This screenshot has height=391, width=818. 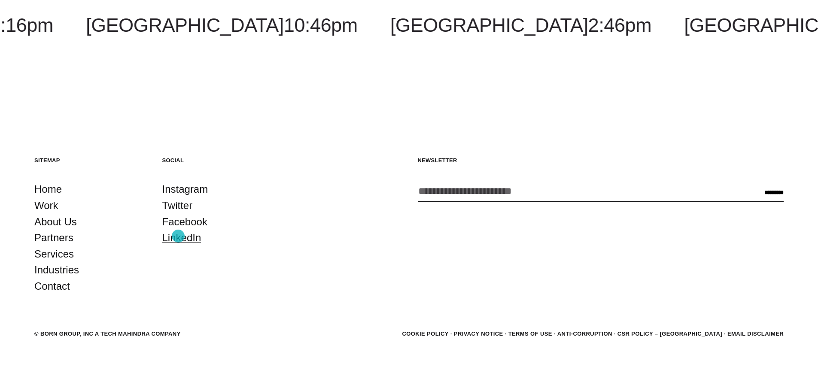 What do you see at coordinates (185, 189) in the screenshot?
I see `a: Instagram` at bounding box center [185, 189].